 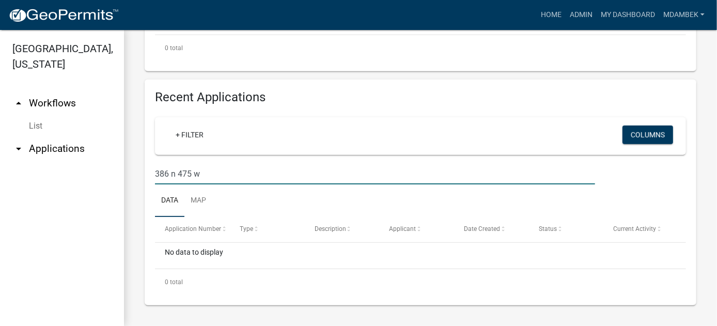 I want to click on span: Current Activity, so click(x=634, y=229).